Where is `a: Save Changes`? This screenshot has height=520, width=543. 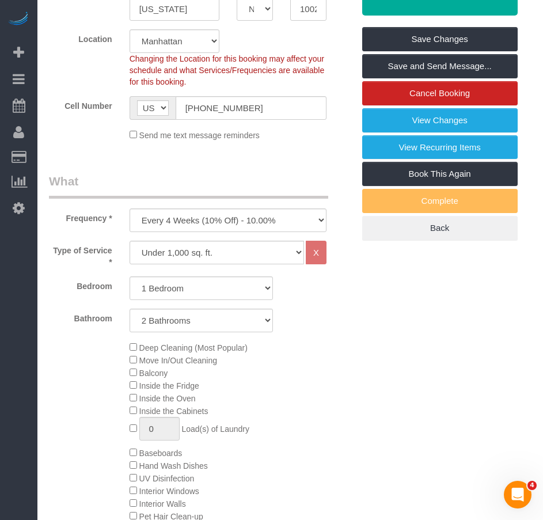
a: Save Changes is located at coordinates (440, 39).